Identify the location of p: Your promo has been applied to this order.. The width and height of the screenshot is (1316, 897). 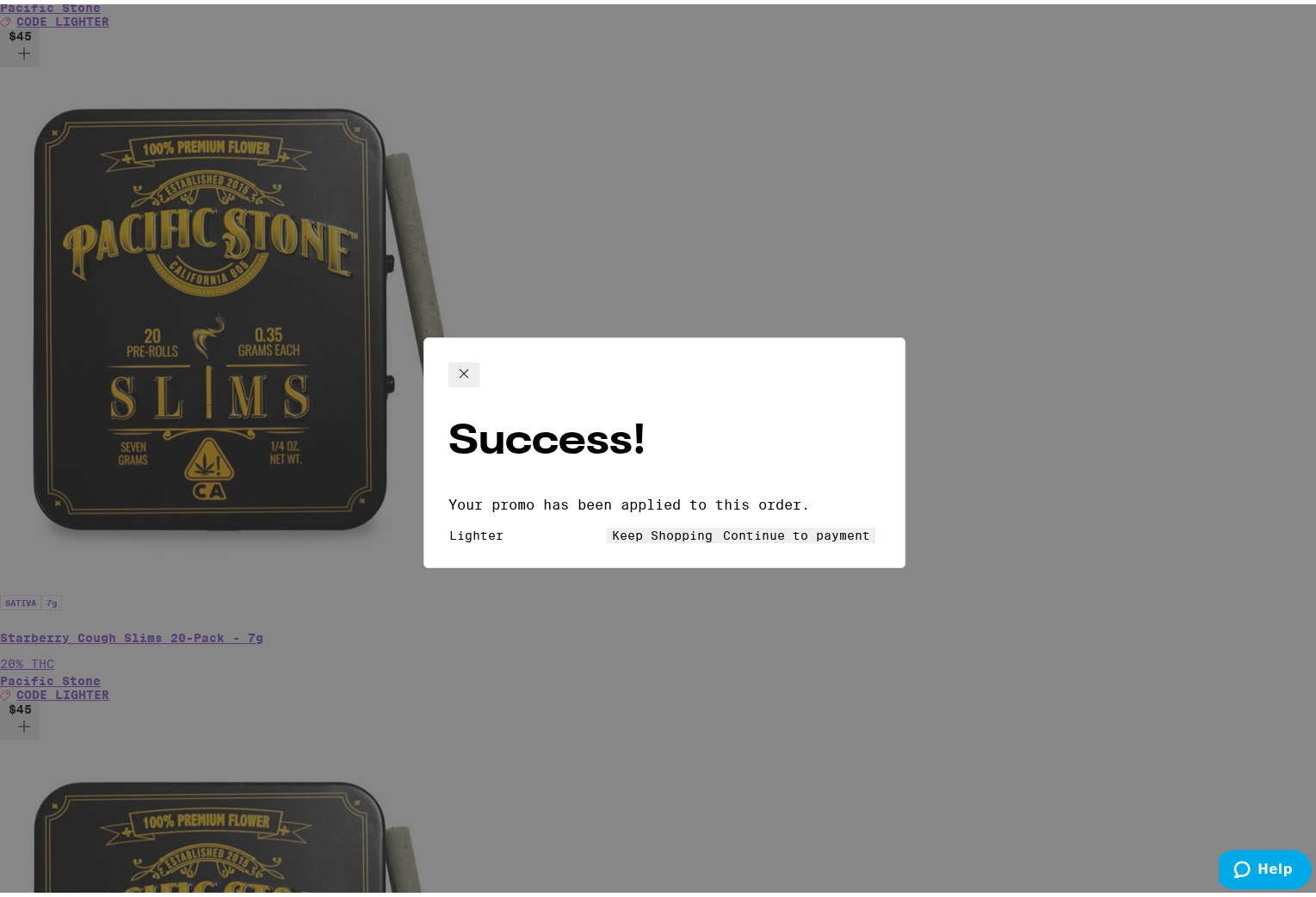
(665, 500).